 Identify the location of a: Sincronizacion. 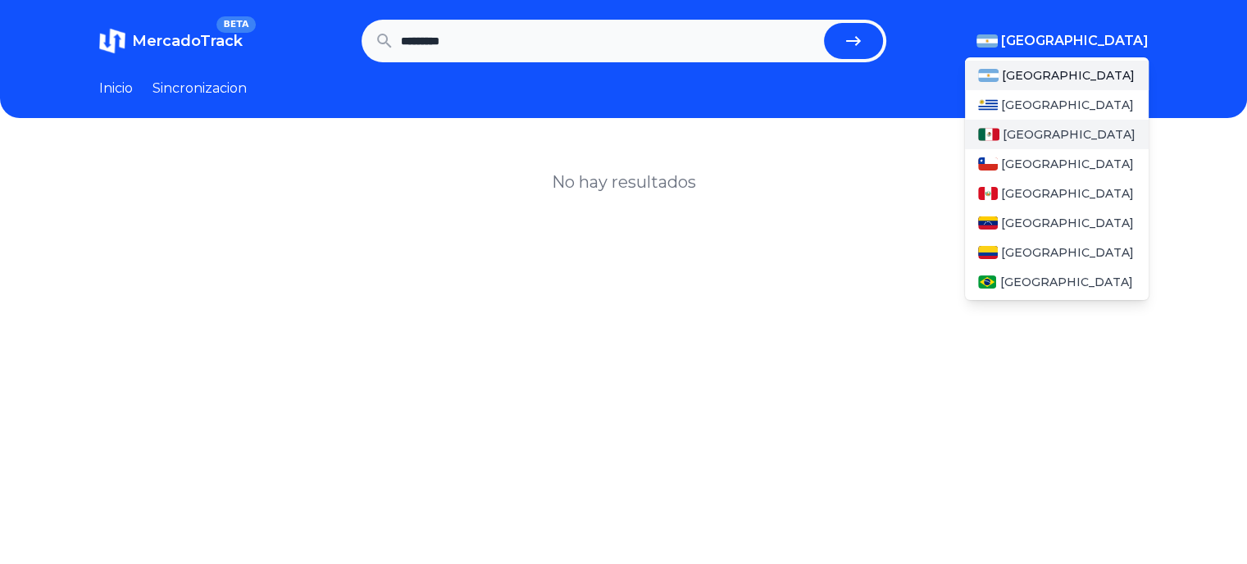
(199, 89).